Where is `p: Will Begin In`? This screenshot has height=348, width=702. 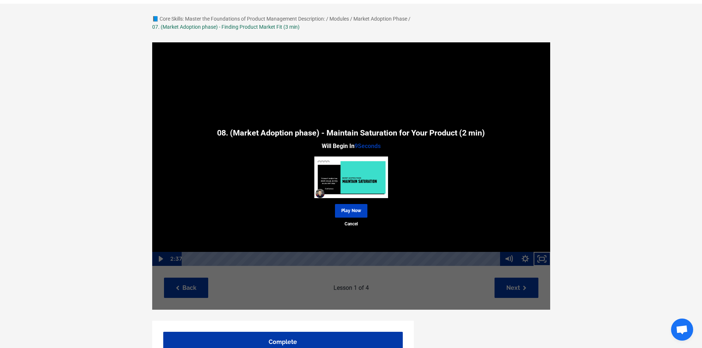 p: Will Begin In is located at coordinates (351, 146).